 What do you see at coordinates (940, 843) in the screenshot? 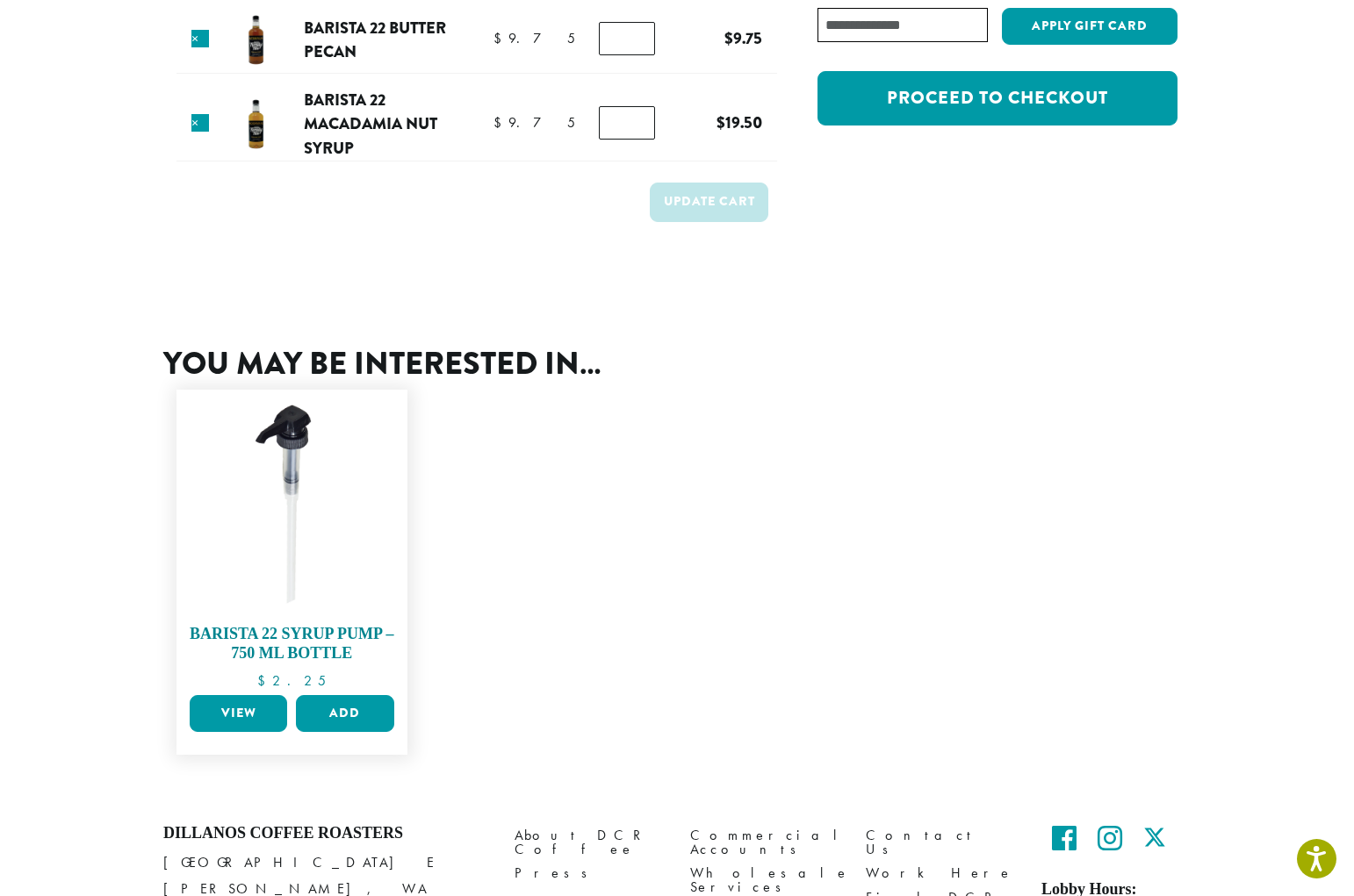
I see `a: Contact Us` at bounding box center [940, 843].